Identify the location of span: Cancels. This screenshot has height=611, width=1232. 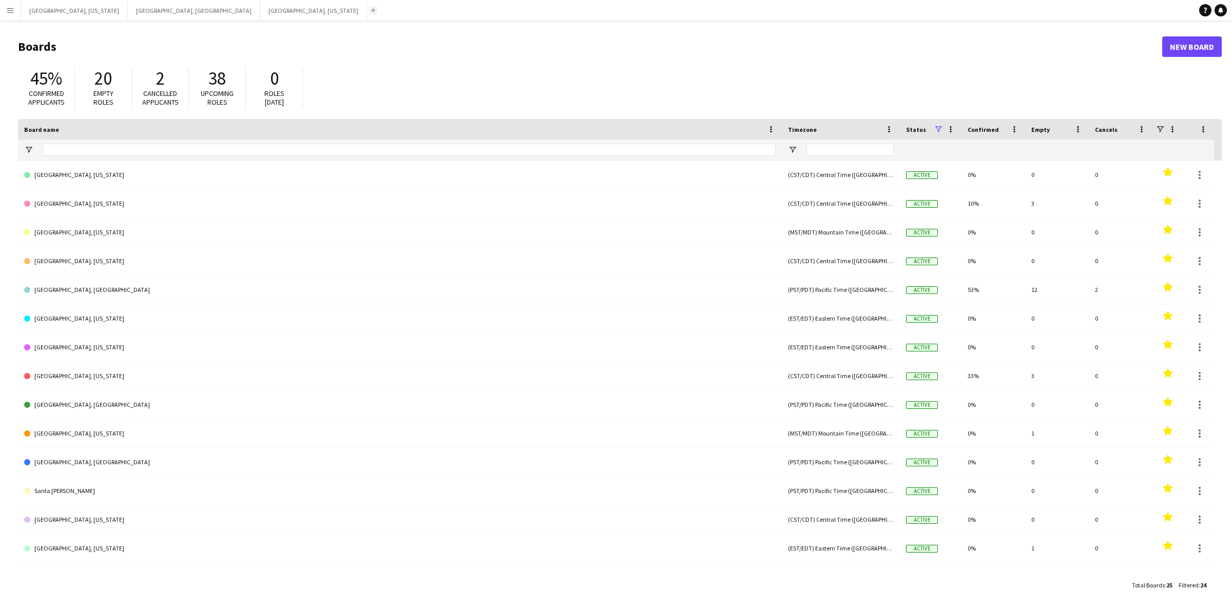
(1106, 129).